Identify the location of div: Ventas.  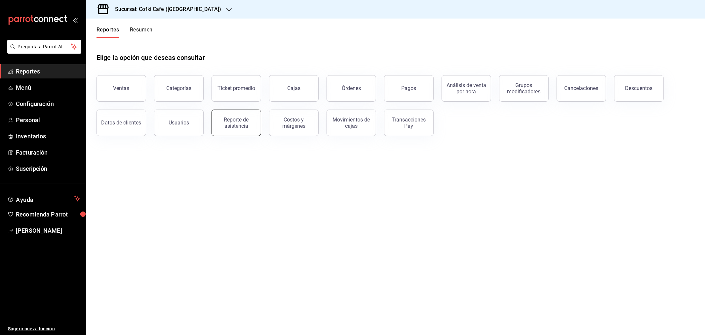
(121, 88).